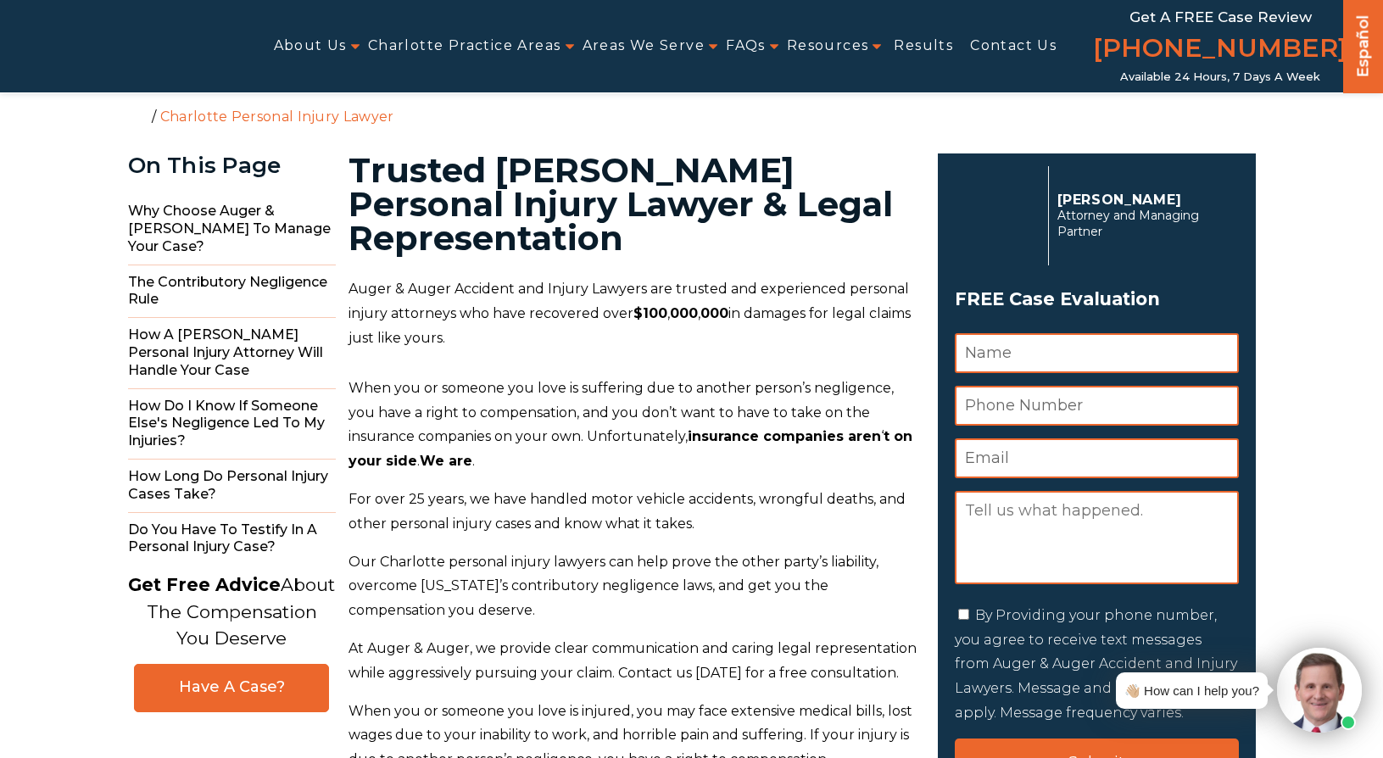  What do you see at coordinates (124, 46) in the screenshot?
I see `img: Auger & Auger Accident and Injury Lawyers Logo` at bounding box center [124, 46].